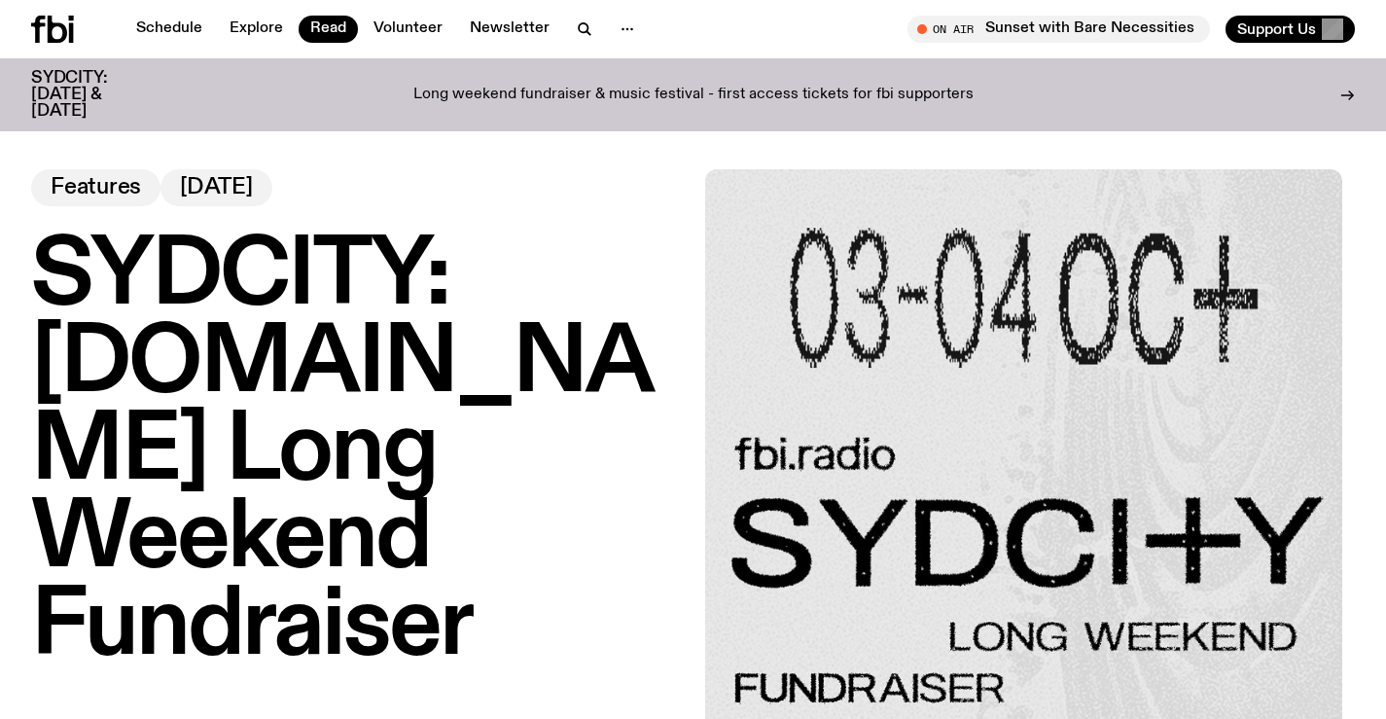 The height and width of the screenshot is (719, 1386). What do you see at coordinates (256, 29) in the screenshot?
I see `a: Explore` at bounding box center [256, 29].